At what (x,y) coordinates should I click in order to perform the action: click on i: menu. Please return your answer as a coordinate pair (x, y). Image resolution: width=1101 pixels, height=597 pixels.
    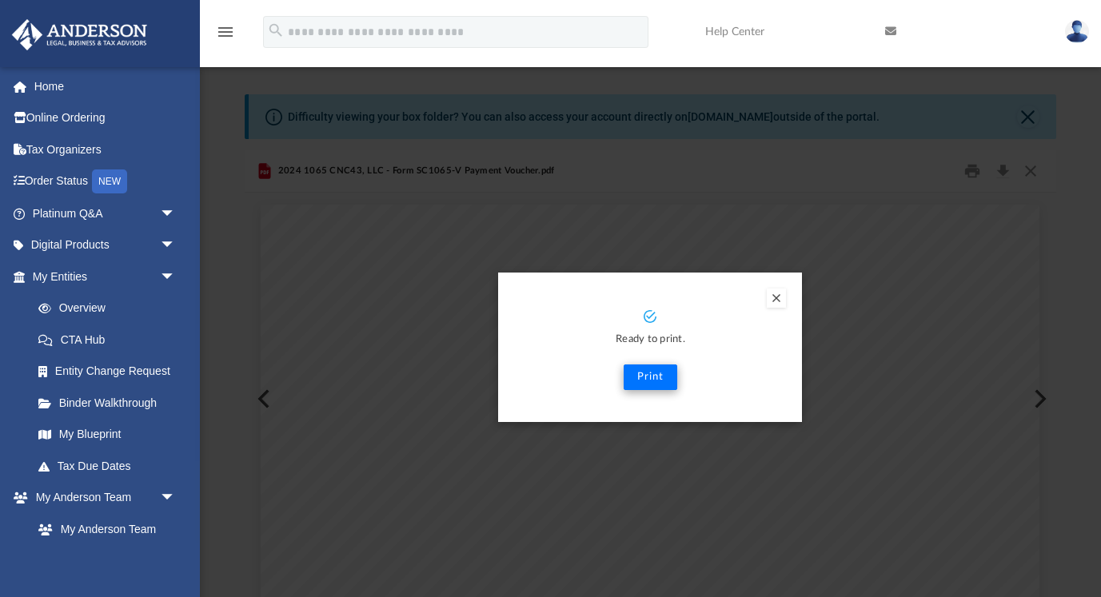
    Looking at the image, I should click on (226, 32).